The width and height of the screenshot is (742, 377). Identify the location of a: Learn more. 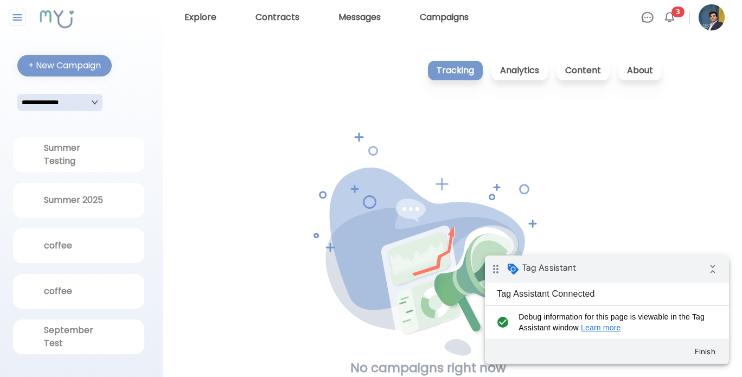
(116, 72).